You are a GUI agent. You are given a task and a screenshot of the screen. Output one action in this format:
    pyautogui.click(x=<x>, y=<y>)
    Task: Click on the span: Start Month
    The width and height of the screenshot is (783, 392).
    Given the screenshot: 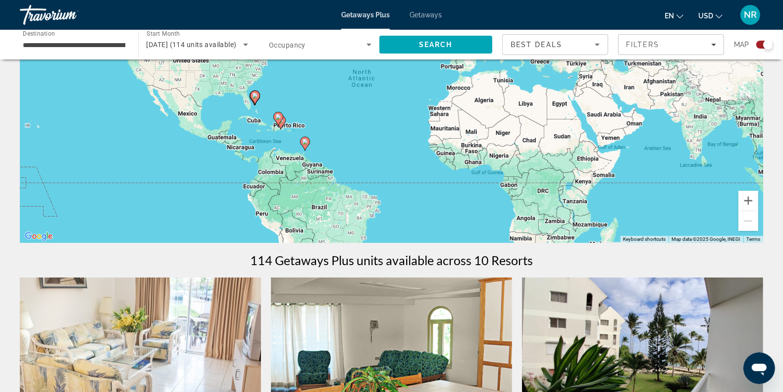 What is the action you would take?
    pyautogui.click(x=163, y=34)
    